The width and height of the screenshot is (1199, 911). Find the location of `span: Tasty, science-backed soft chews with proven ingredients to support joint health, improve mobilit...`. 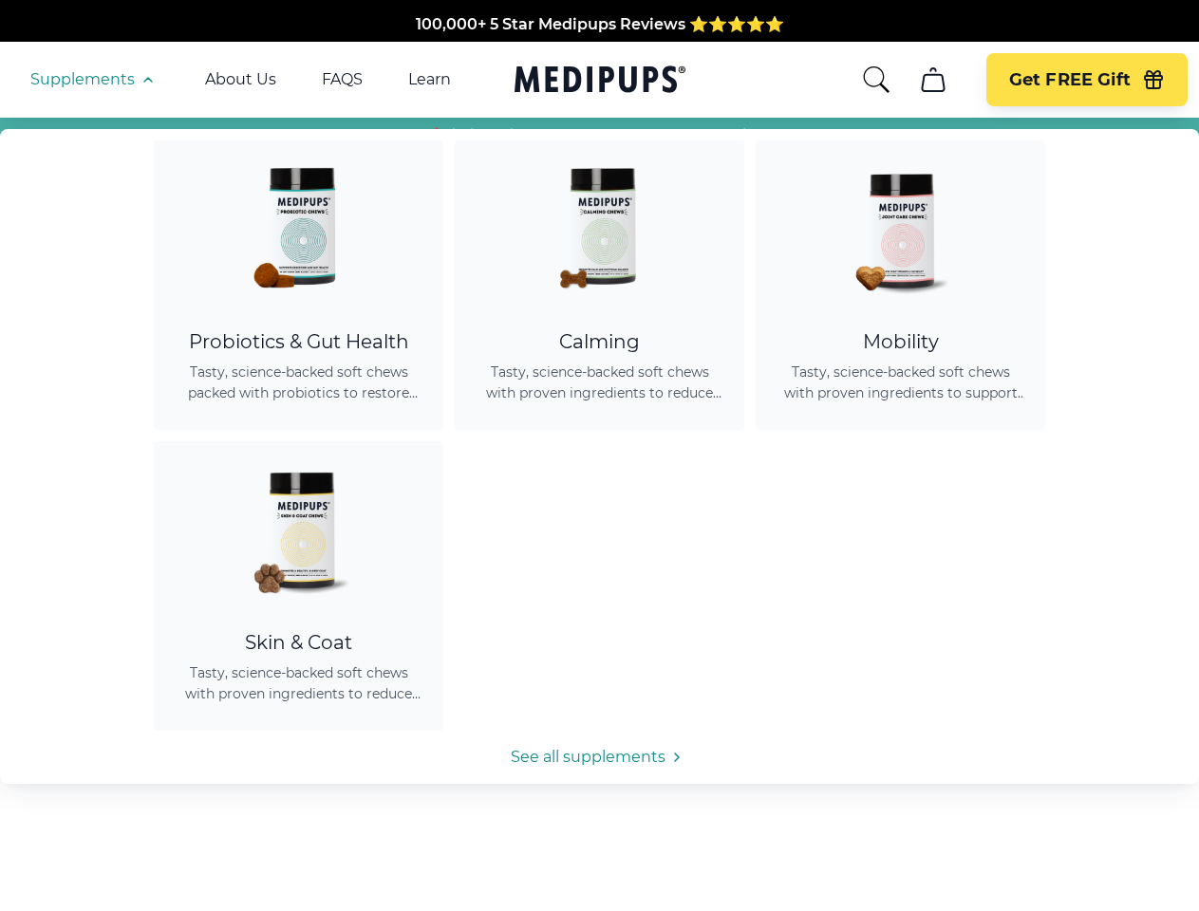

span: Tasty, science-backed soft chews with proven ingredients to support joint health, improve mobilit... is located at coordinates (900, 382).